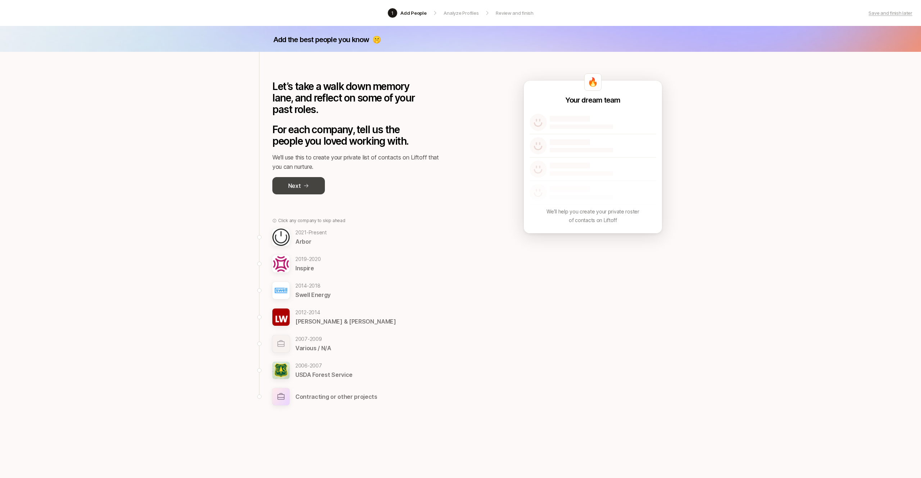 This screenshot has width=921, height=478. What do you see at coordinates (311, 232) in the screenshot?
I see `p: 2021 - Present` at bounding box center [311, 232].